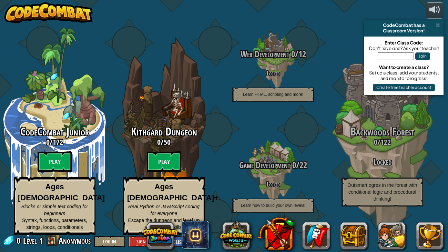 The image size is (448, 252). What do you see at coordinates (167, 142) in the screenshot?
I see `span: 50` at bounding box center [167, 142].